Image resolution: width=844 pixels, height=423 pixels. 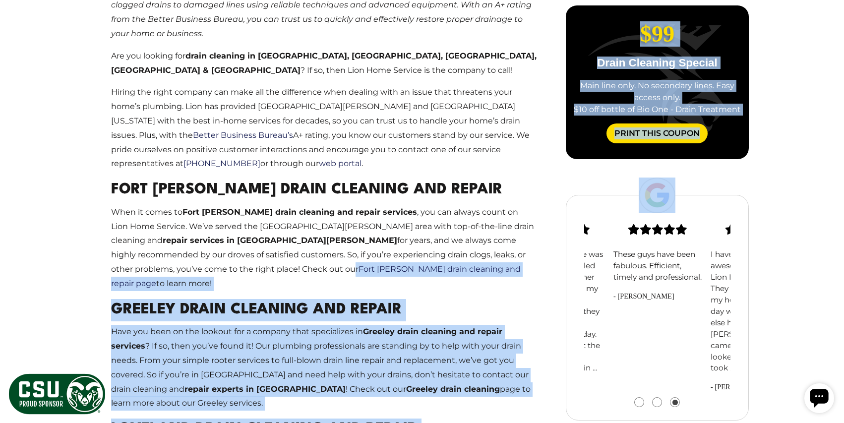 What do you see at coordinates (754, 299) in the screenshot?
I see `div: slide 1` at bounding box center [754, 299].